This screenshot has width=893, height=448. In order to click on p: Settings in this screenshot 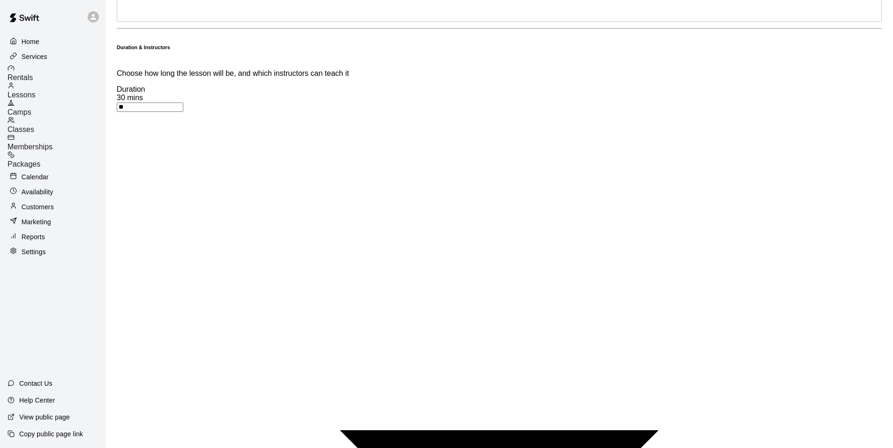, I will do `click(34, 252)`.